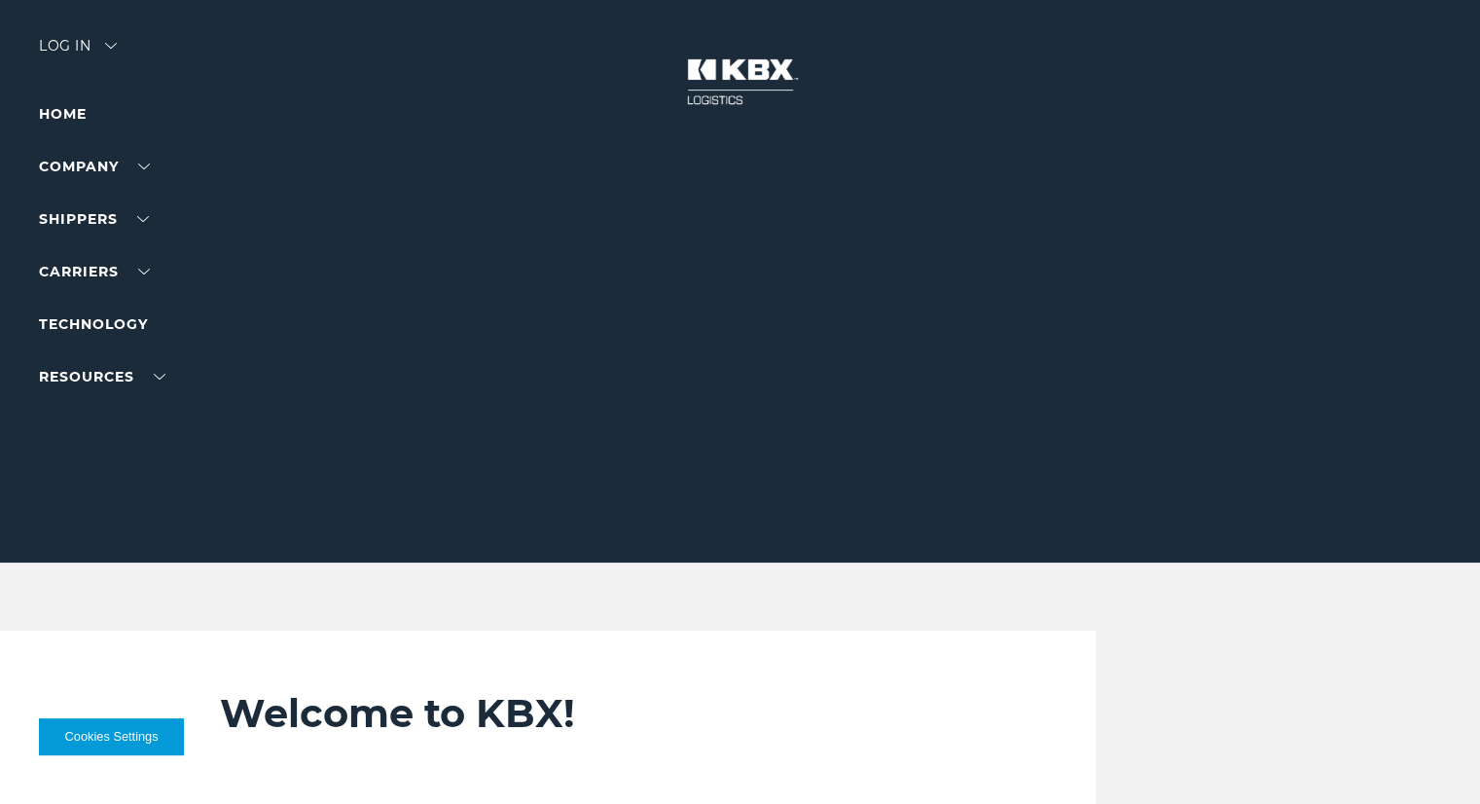  I want to click on a: Company, so click(94, 166).